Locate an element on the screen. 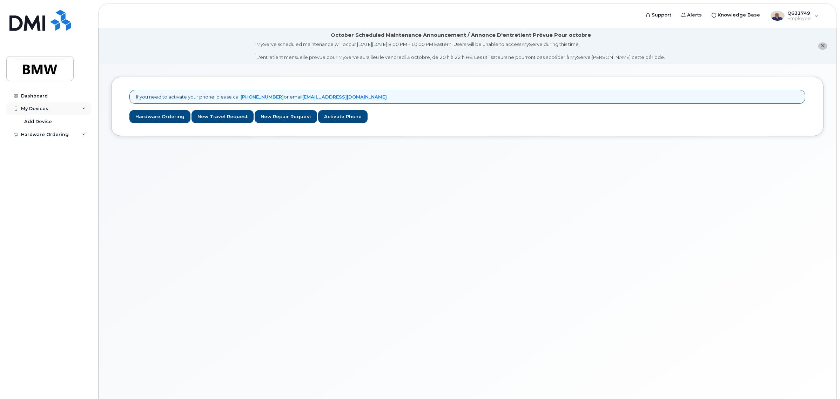 This screenshot has width=840, height=399. a: Hardware Ordering is located at coordinates (160, 116).